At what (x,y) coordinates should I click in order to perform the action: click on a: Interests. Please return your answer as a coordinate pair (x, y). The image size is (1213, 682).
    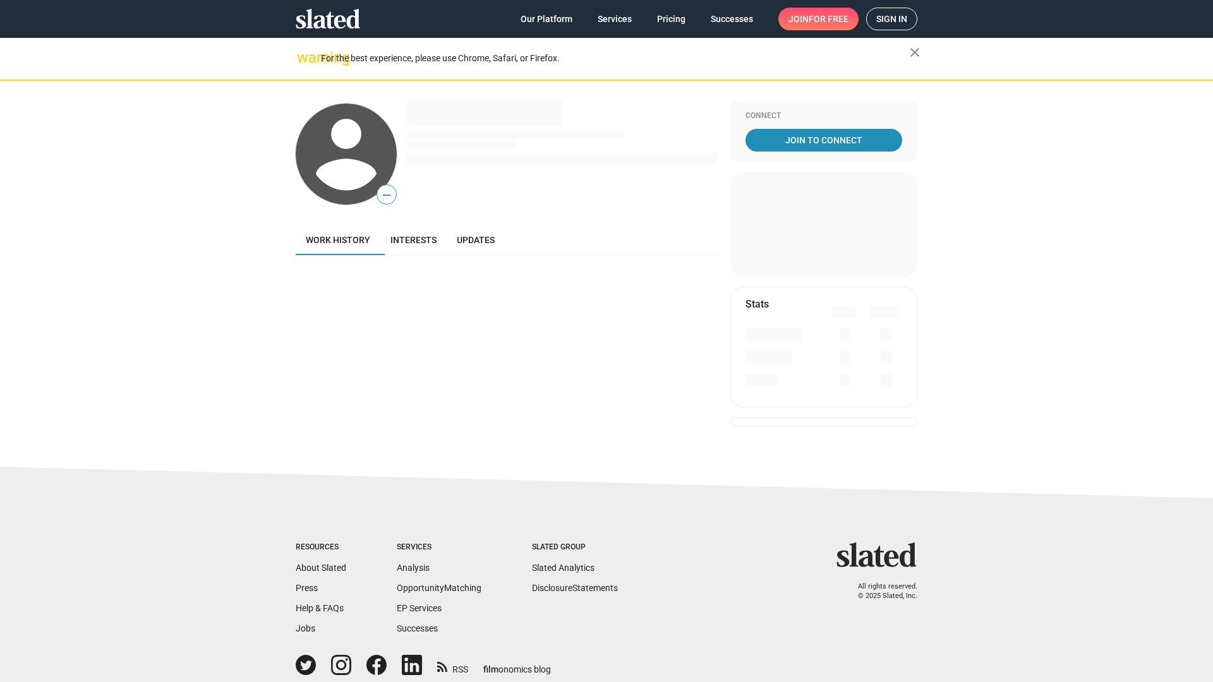
    Looking at the image, I should click on (413, 240).